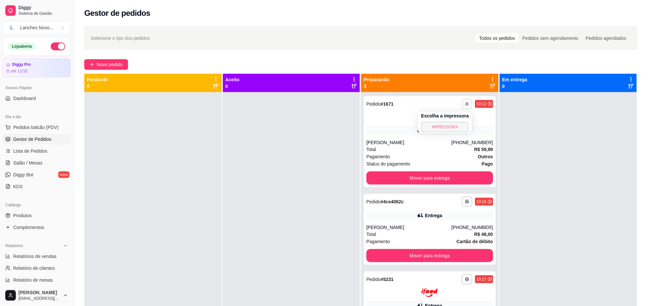 The width and height of the screenshot is (648, 306). What do you see at coordinates (485, 157) in the screenshot?
I see `strong: Outros` at bounding box center [485, 157].